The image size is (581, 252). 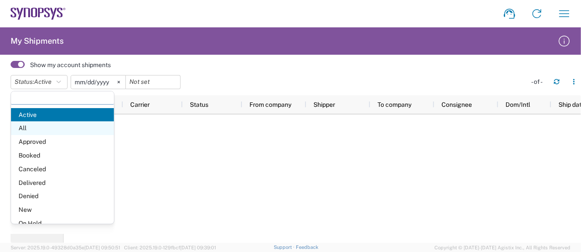 I want to click on button: Status:Active, so click(x=39, y=82).